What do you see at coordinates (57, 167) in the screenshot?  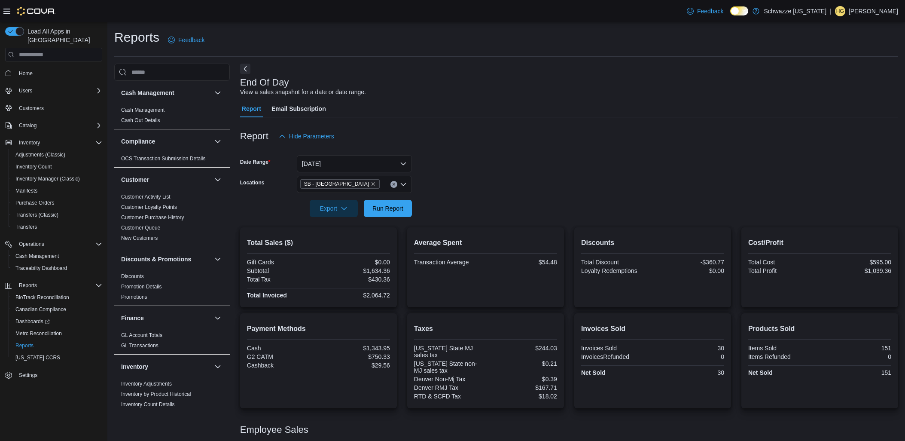 I see `span: Inventory Count` at bounding box center [57, 167].